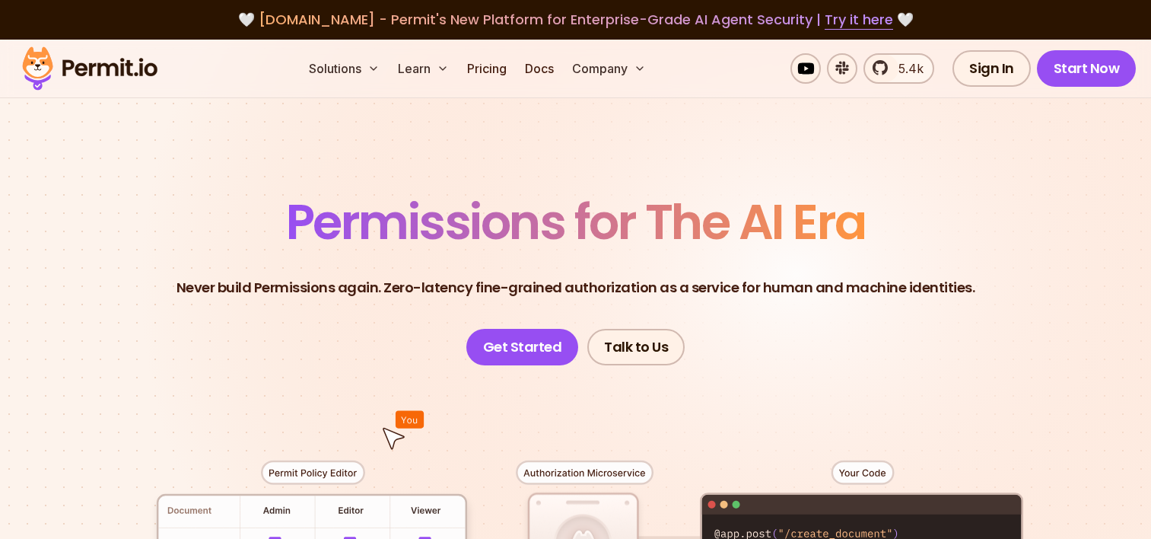 This screenshot has width=1151, height=539. What do you see at coordinates (90, 68) in the screenshot?
I see `img: Permit logo` at bounding box center [90, 68].